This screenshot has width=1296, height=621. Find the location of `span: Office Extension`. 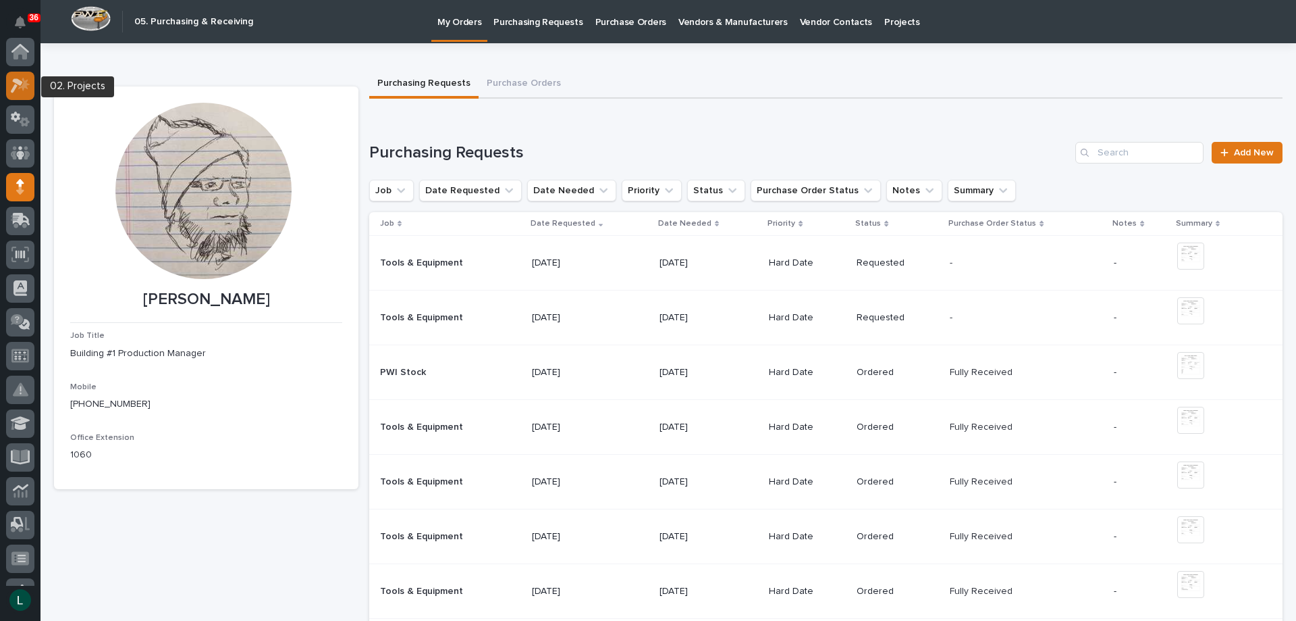

span: Office Extension is located at coordinates (102, 438).